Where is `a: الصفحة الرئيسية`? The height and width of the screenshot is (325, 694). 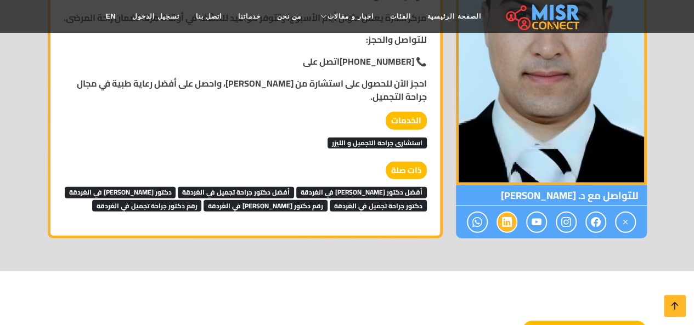 a: الصفحة الرئيسية is located at coordinates (454, 16).